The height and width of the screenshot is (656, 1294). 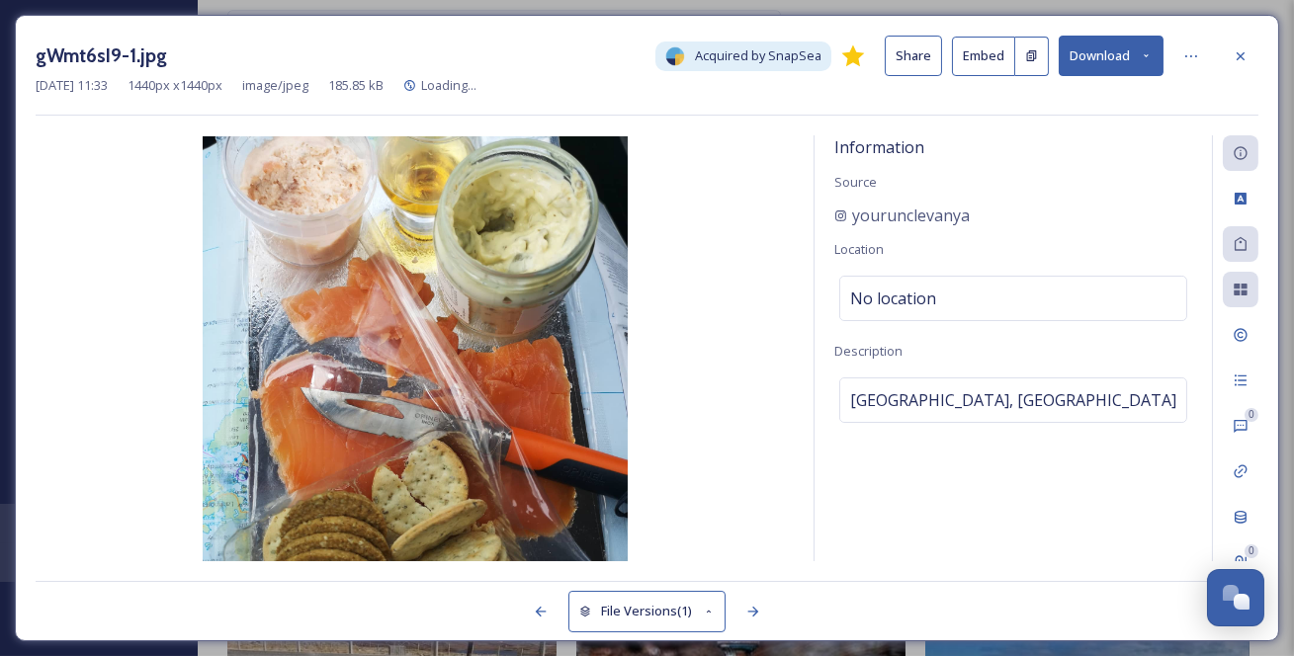 I want to click on h3: gWmt6sI9-1.jpg, so click(x=101, y=55).